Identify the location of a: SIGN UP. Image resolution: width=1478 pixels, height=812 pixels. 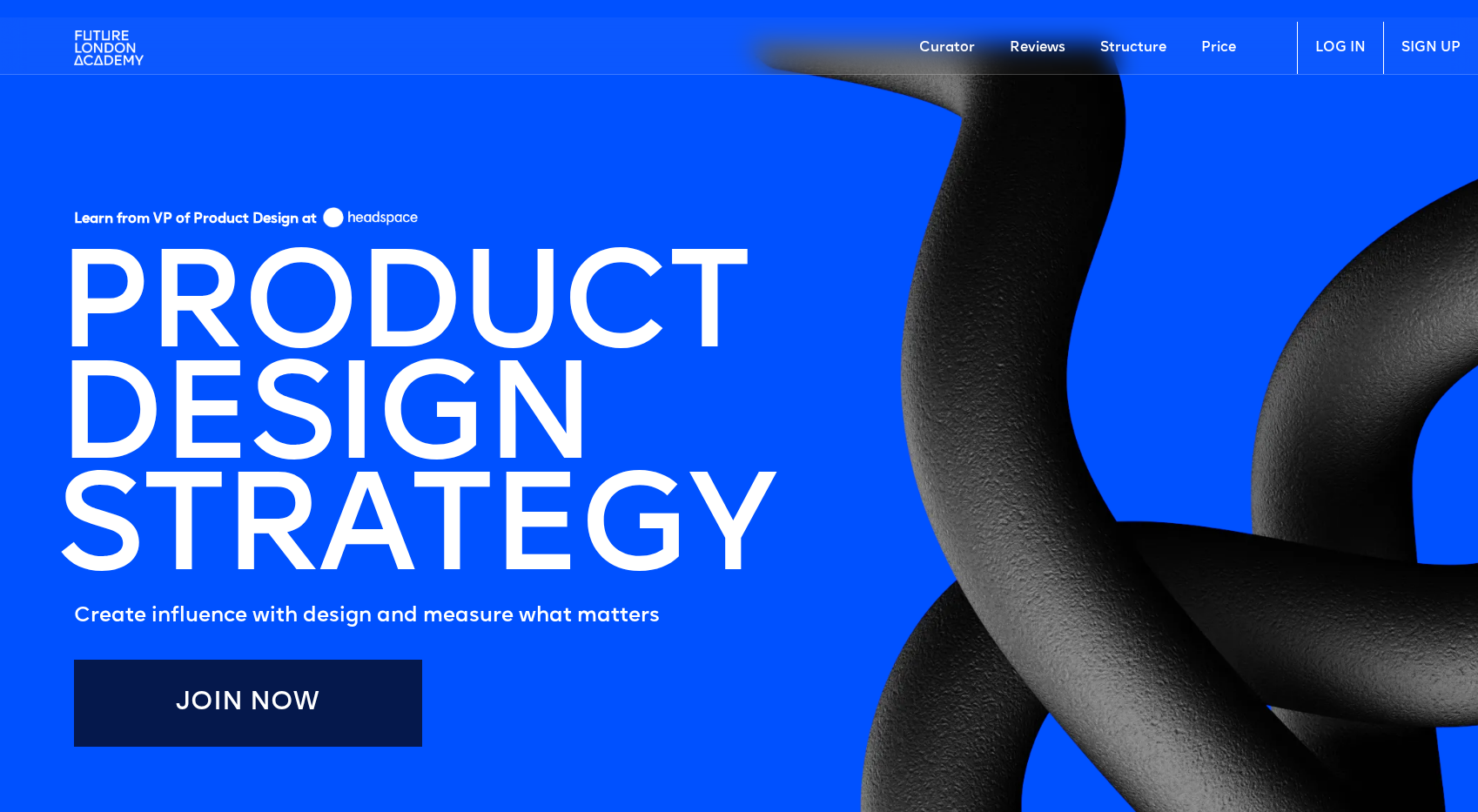
(1430, 48).